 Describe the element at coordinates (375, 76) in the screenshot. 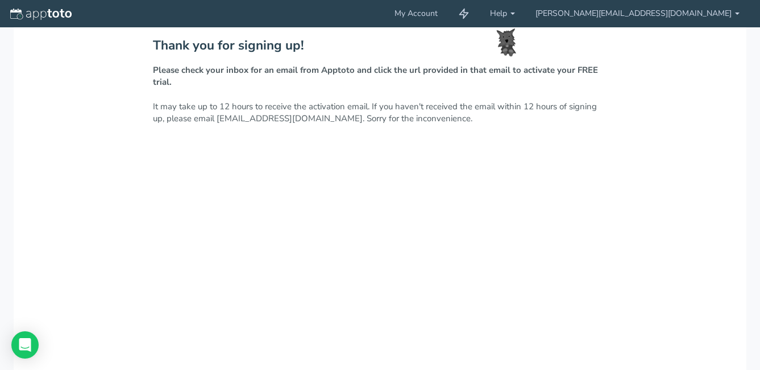

I see `strong: Please check your inbox for an email from Apptoto and click the url provided in that email to act...` at that location.